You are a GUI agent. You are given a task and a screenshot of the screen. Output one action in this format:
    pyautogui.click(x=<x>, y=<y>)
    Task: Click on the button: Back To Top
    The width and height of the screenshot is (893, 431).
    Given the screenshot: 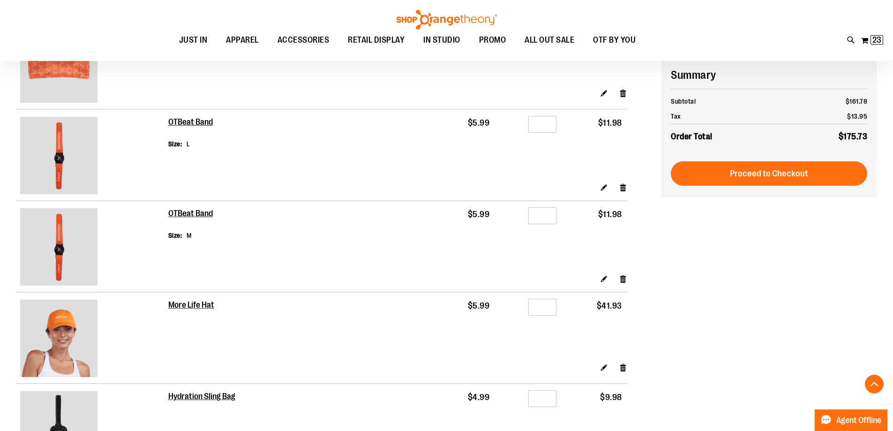 What is the action you would take?
    pyautogui.click(x=874, y=384)
    